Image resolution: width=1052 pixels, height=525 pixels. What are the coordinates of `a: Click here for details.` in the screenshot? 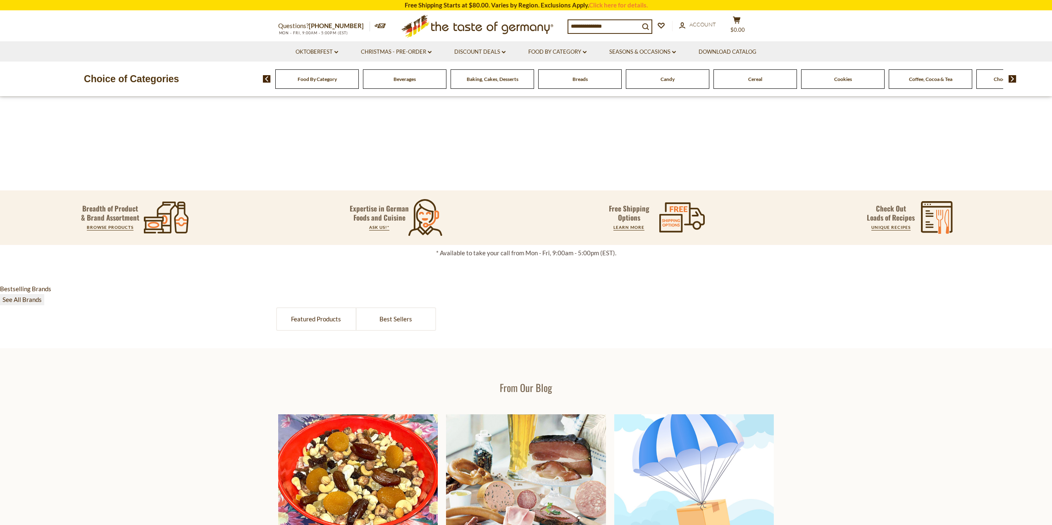 It's located at (618, 5).